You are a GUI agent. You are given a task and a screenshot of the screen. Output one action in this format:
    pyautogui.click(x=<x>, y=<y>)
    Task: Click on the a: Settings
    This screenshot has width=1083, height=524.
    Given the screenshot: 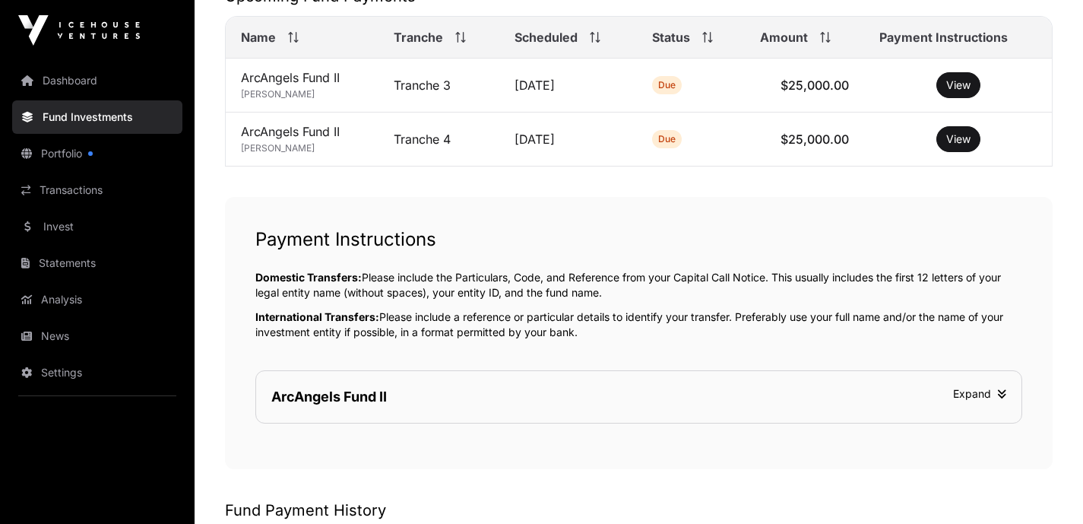 What is the action you would take?
    pyautogui.click(x=97, y=372)
    